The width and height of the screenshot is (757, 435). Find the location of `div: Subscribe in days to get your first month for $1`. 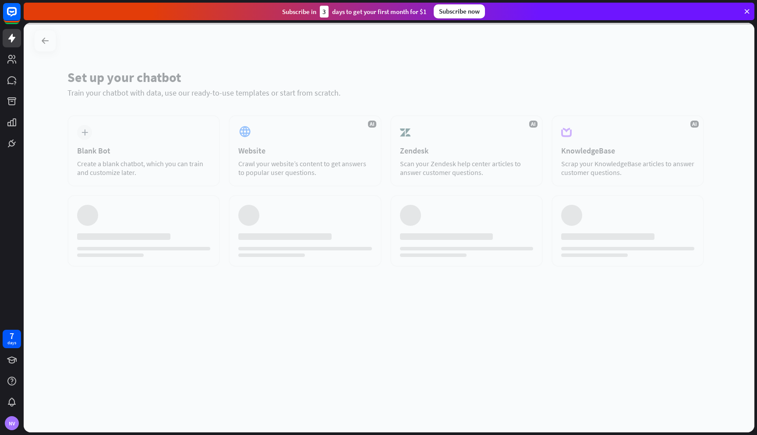

div: Subscribe in days to get your first month for $1 is located at coordinates (355, 11).